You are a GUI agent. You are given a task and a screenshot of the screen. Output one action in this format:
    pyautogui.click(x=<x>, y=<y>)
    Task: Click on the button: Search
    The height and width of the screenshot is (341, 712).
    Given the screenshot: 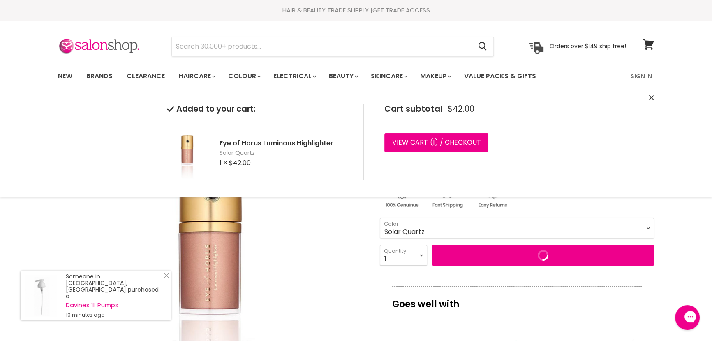 What is the action you would take?
    pyautogui.click(x=482, y=46)
    